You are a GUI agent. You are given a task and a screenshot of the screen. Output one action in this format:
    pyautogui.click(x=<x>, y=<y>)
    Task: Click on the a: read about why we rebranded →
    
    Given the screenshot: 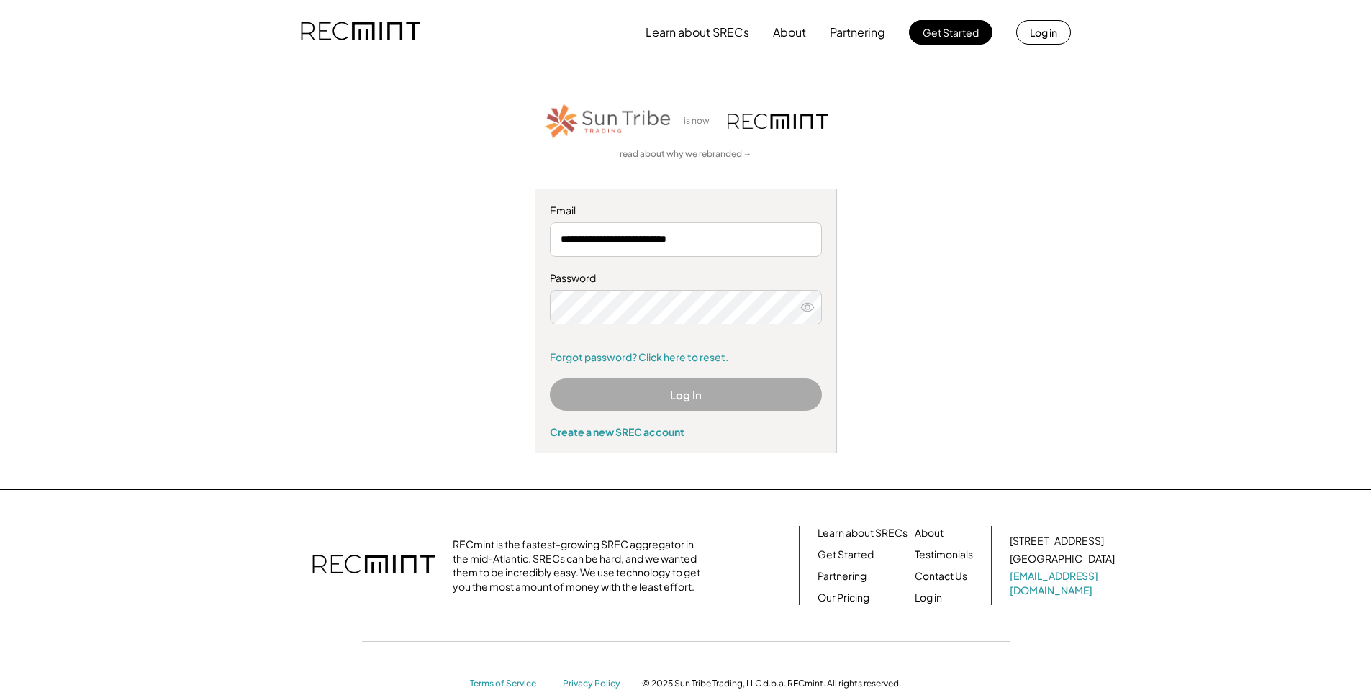 What is the action you would take?
    pyautogui.click(x=686, y=154)
    